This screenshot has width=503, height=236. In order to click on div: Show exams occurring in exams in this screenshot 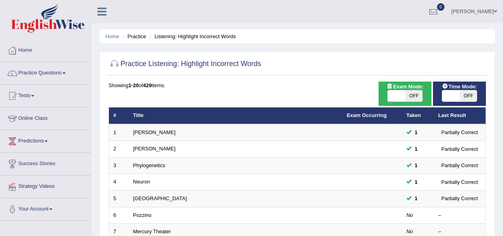, I will do `click(405, 93)`.